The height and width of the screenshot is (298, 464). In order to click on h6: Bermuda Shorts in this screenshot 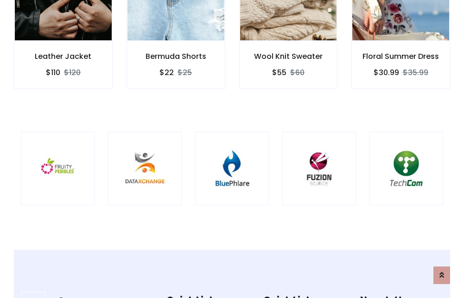, I will do `click(176, 56)`.